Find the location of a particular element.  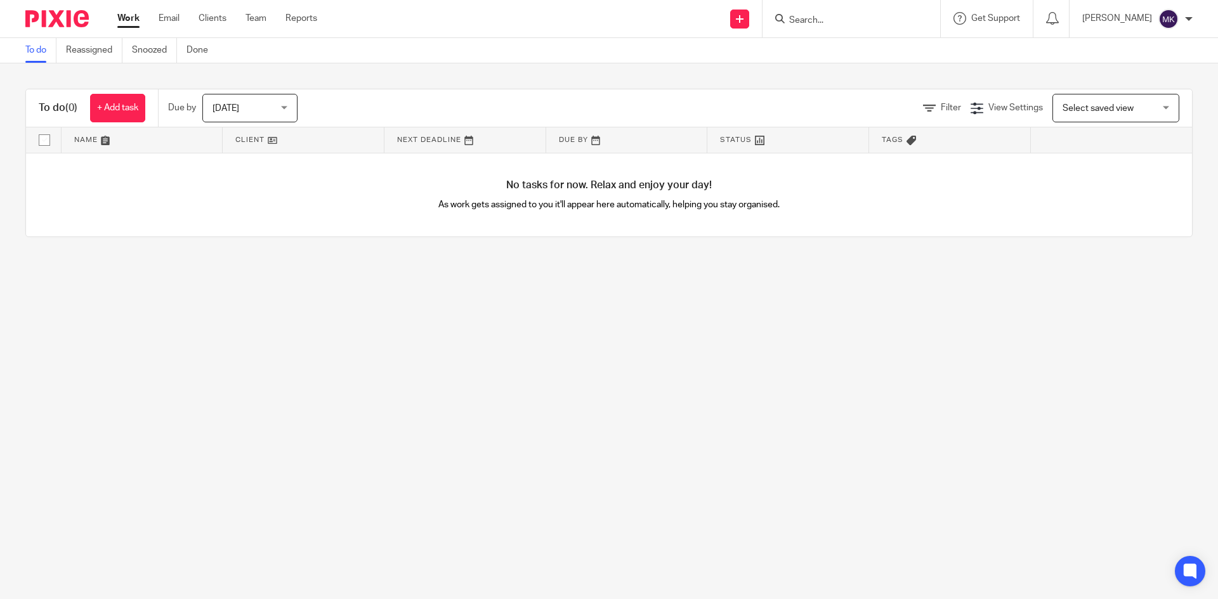

a: Reports is located at coordinates (301, 18).